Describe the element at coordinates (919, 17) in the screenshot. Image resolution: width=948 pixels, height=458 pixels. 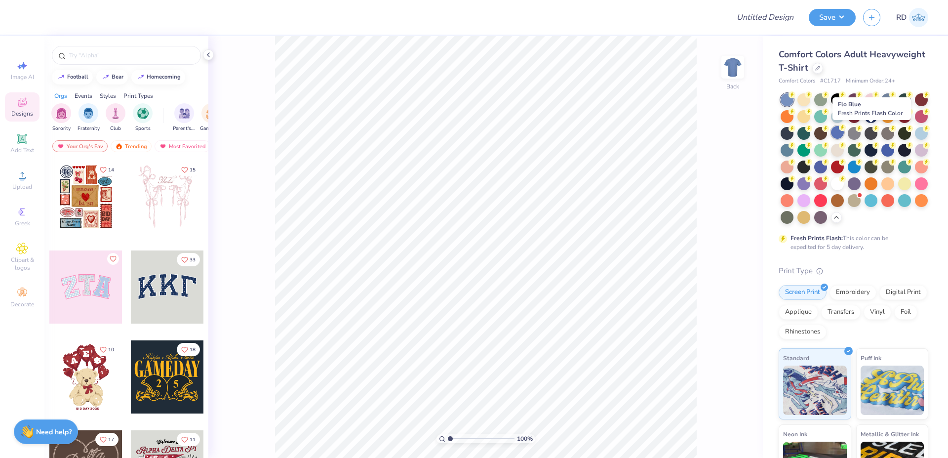
I see `img: Rommel Del Rosario` at that location.